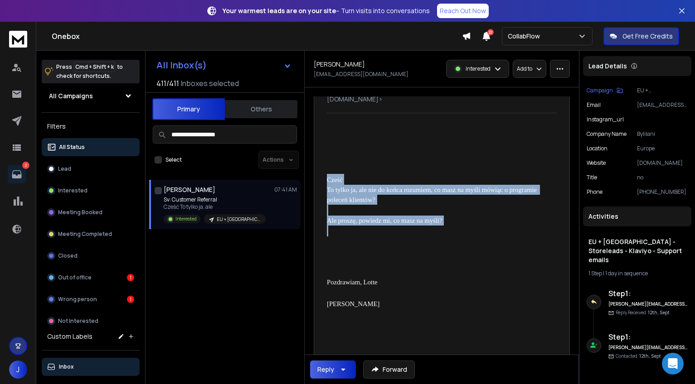 The height and width of the screenshot is (384, 695). Describe the element at coordinates (72, 147) in the screenshot. I see `p: All Status` at that location.